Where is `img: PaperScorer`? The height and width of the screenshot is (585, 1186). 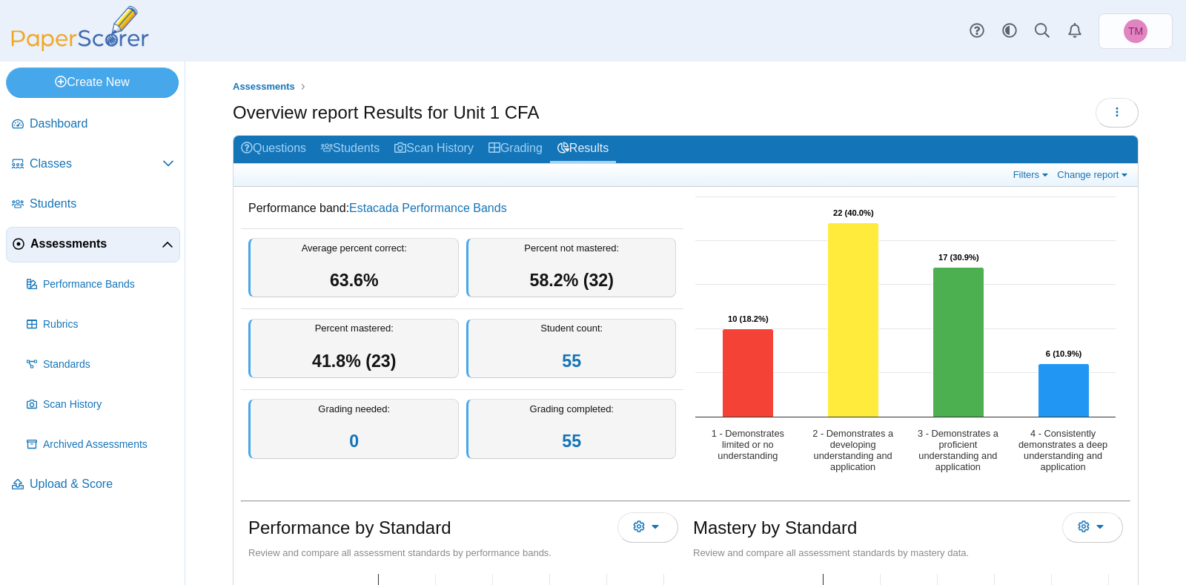 img: PaperScorer is located at coordinates (80, 28).